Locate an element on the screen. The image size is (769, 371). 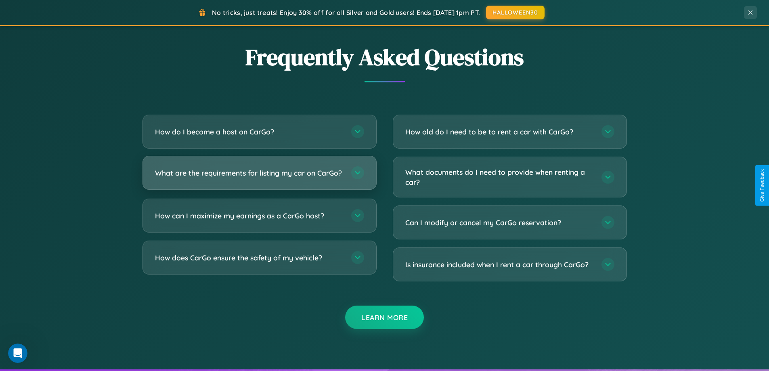
div: Give Feedback is located at coordinates (763, 185).